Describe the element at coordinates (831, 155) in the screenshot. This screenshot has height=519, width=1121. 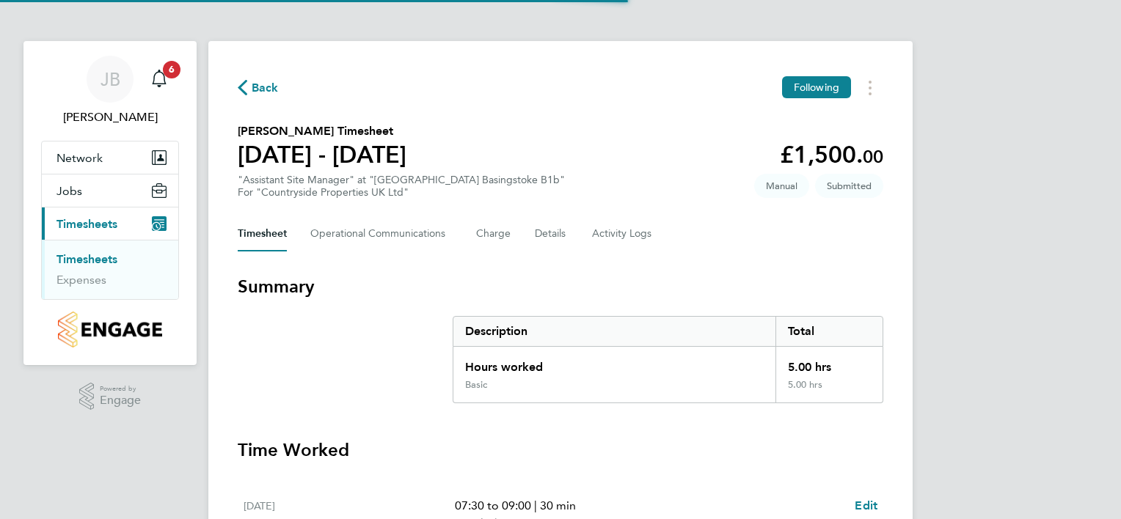
I see `app-decimal: £1,500.` at that location.